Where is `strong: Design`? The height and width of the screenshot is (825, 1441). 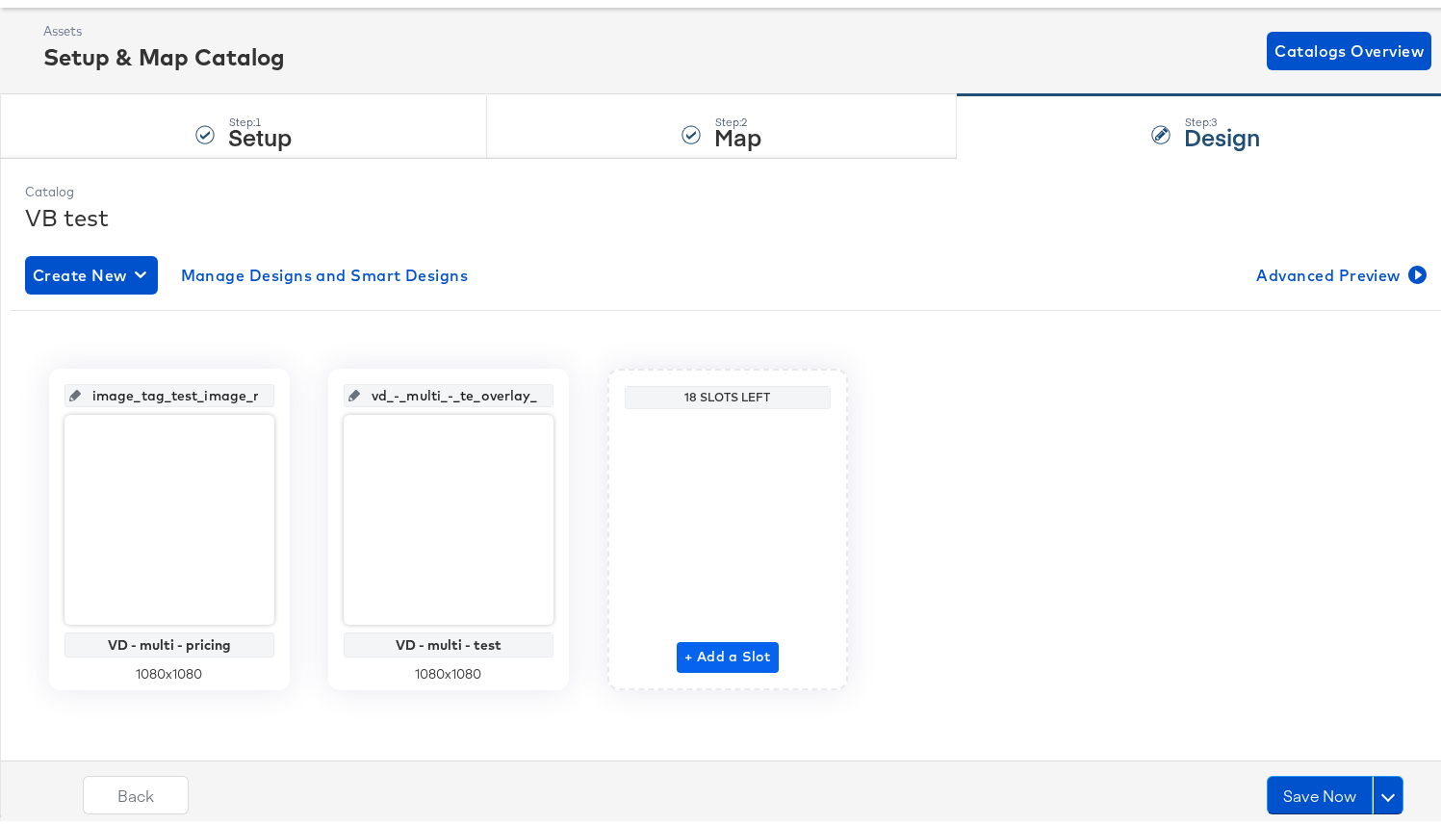 strong: Design is located at coordinates (1223, 132).